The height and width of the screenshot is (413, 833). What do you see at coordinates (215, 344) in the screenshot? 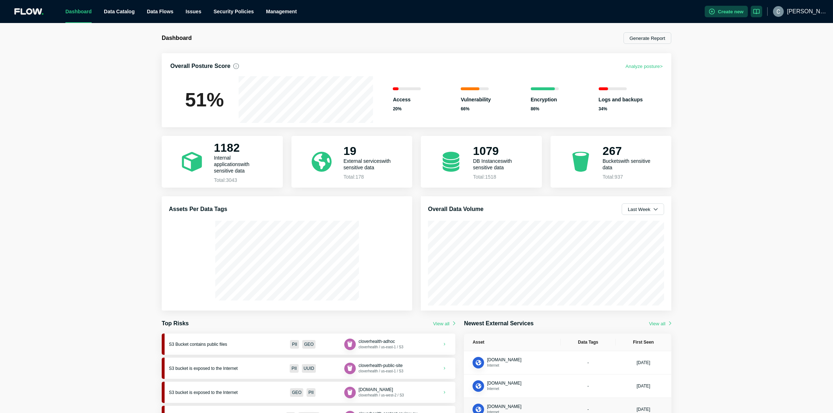
I see `div: S3 Bucket contains public files` at bounding box center [215, 344].